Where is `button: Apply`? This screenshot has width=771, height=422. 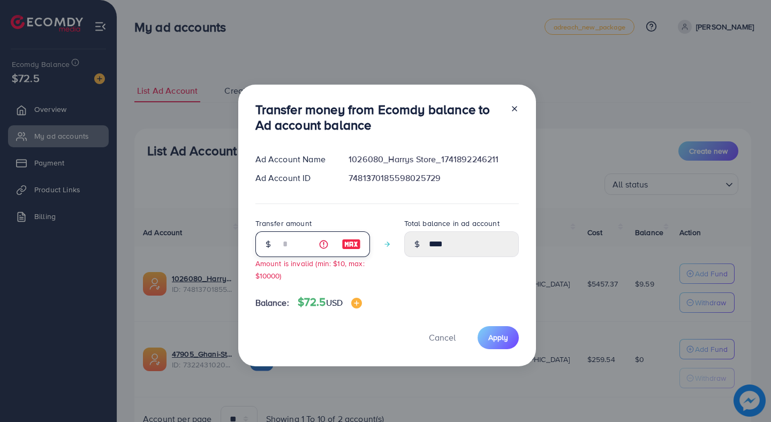
button: Apply is located at coordinates (498, 337).